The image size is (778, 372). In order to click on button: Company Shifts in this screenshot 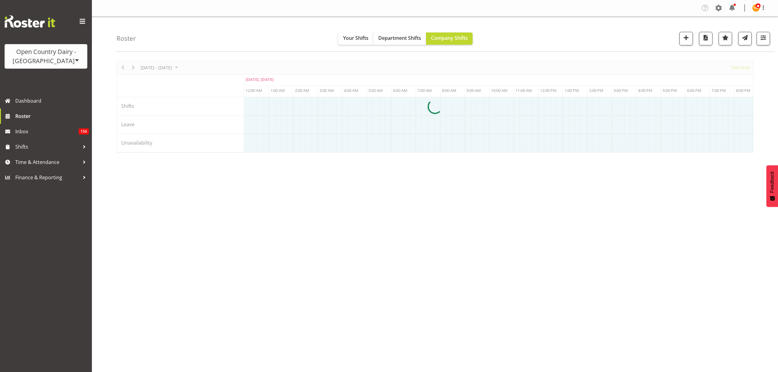, I will do `click(449, 39)`.